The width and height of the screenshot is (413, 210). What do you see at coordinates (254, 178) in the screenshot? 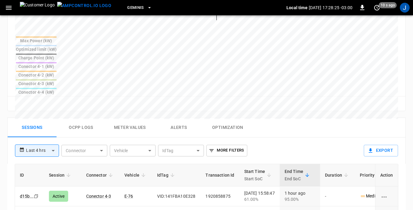
I see `p: Start SoC` at bounding box center [254, 178].